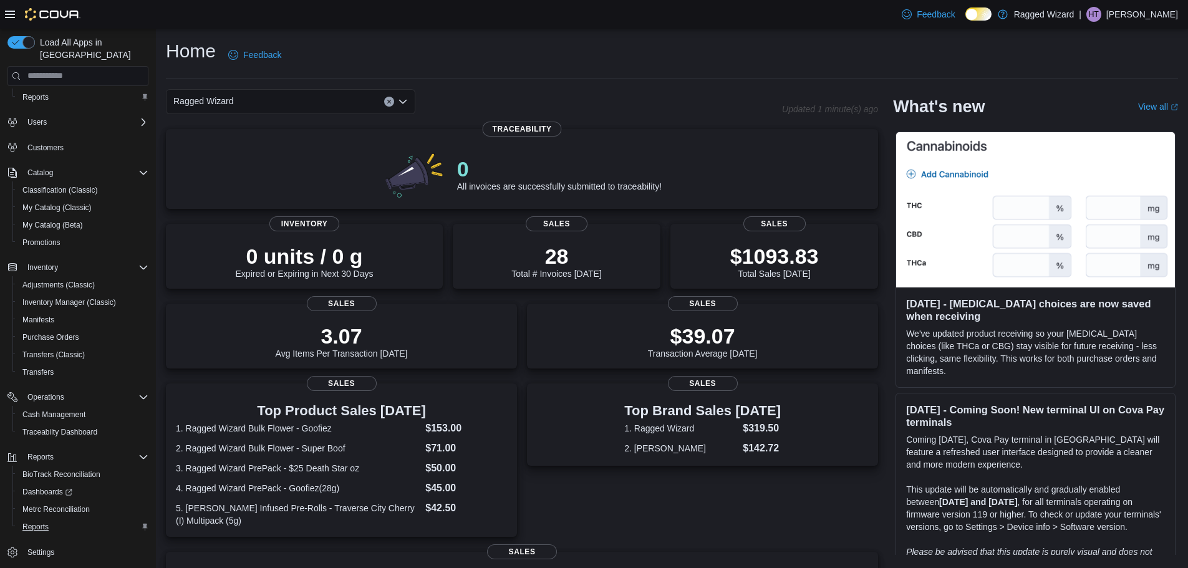 The height and width of the screenshot is (568, 1188). Describe the element at coordinates (83, 337) in the screenshot. I see `button: Purchase Orders` at that location.